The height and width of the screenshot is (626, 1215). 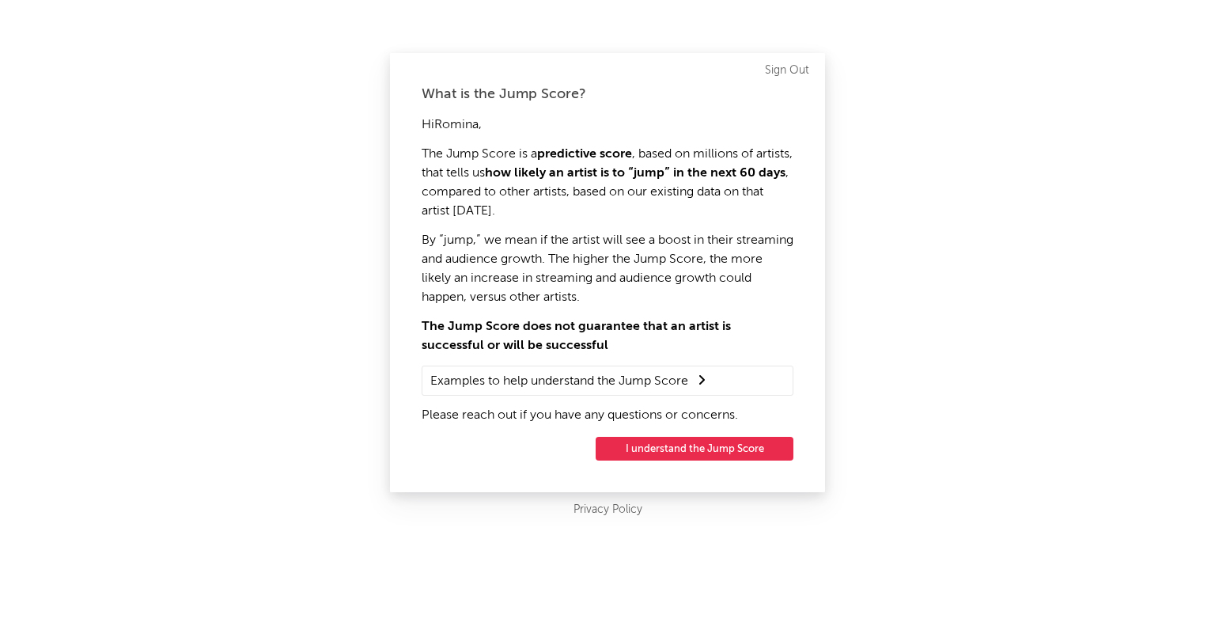 What do you see at coordinates (608, 509) in the screenshot?
I see `a: Privacy Policy` at bounding box center [608, 509].